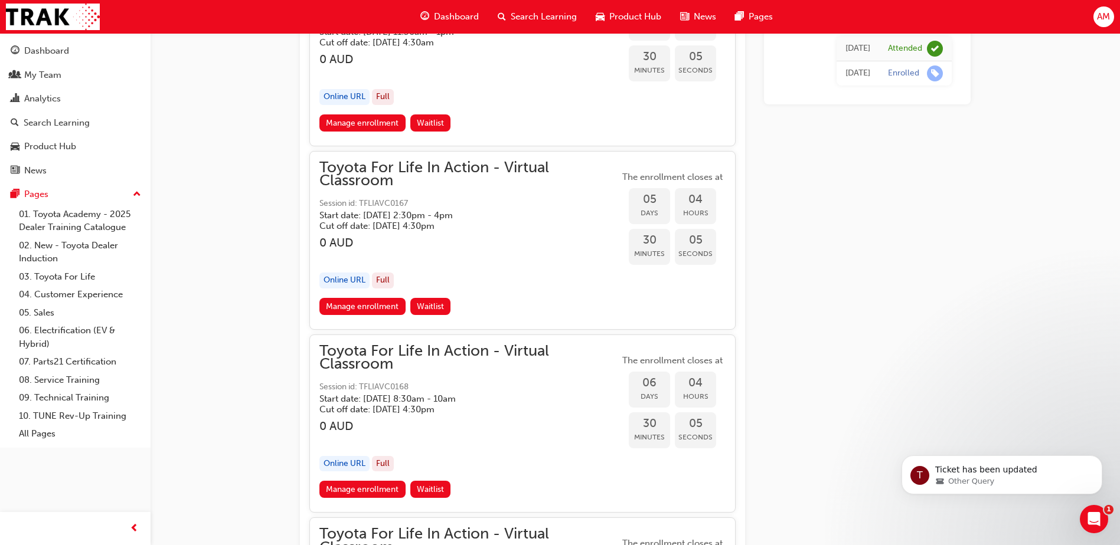 This screenshot has height=545, width=1120. I want to click on a: 09. Technical Training, so click(80, 398).